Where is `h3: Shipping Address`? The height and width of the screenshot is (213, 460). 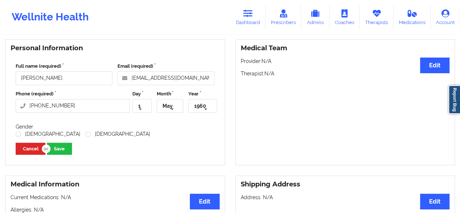 h3: Shipping Address is located at coordinates (345, 184).